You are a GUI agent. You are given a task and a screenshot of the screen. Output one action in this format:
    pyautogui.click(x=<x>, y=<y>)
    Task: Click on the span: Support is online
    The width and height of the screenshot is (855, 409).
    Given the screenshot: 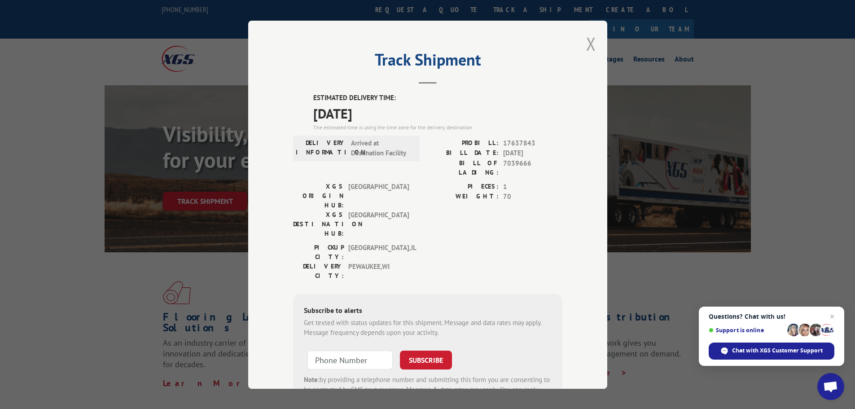 What is the action you would take?
    pyautogui.click(x=747, y=330)
    